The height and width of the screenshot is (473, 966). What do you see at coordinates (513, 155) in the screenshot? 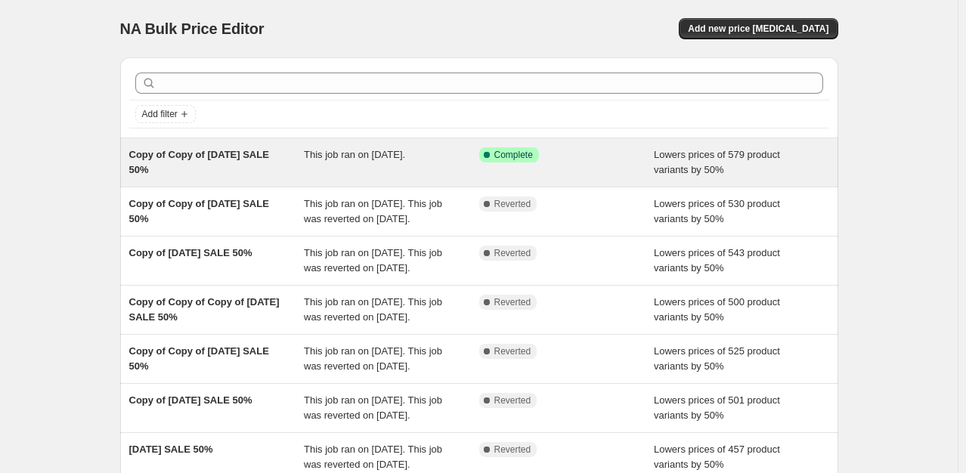
I see `span: Complete` at bounding box center [513, 155].